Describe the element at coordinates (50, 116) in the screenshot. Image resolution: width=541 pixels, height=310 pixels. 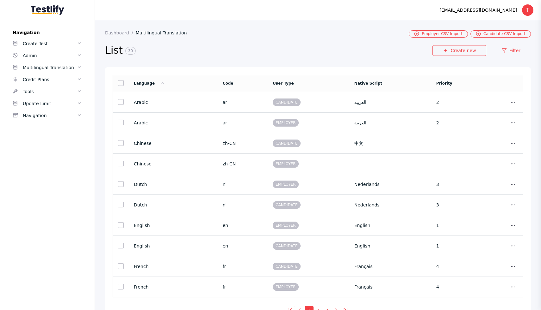
I see `div: Navigation` at that location.